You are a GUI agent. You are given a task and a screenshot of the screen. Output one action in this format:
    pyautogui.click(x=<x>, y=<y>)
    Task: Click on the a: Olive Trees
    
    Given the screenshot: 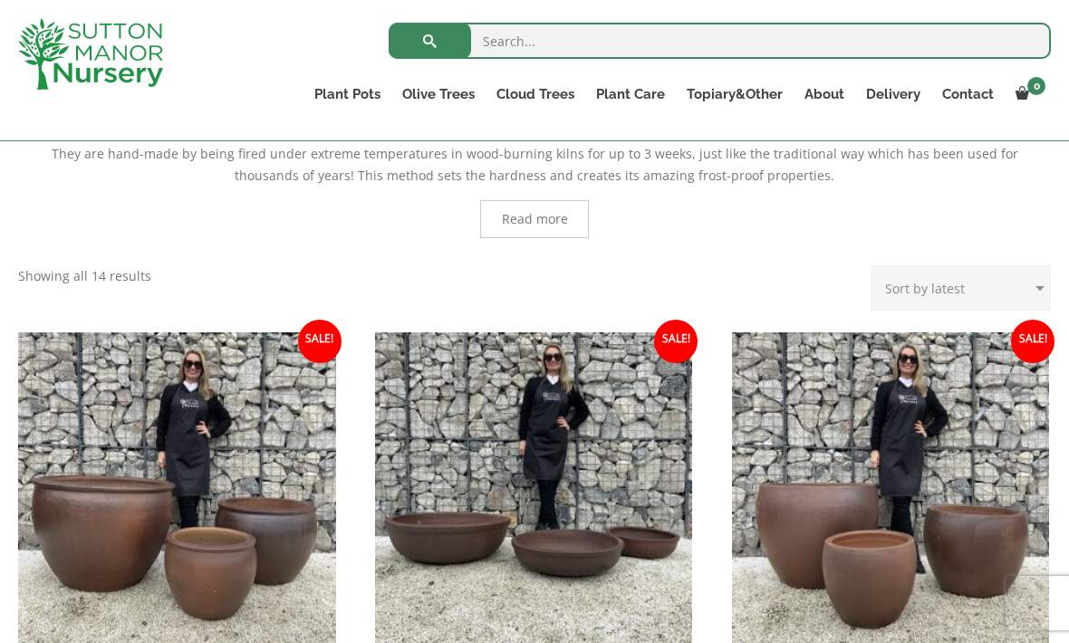 What is the action you would take?
    pyautogui.click(x=438, y=94)
    